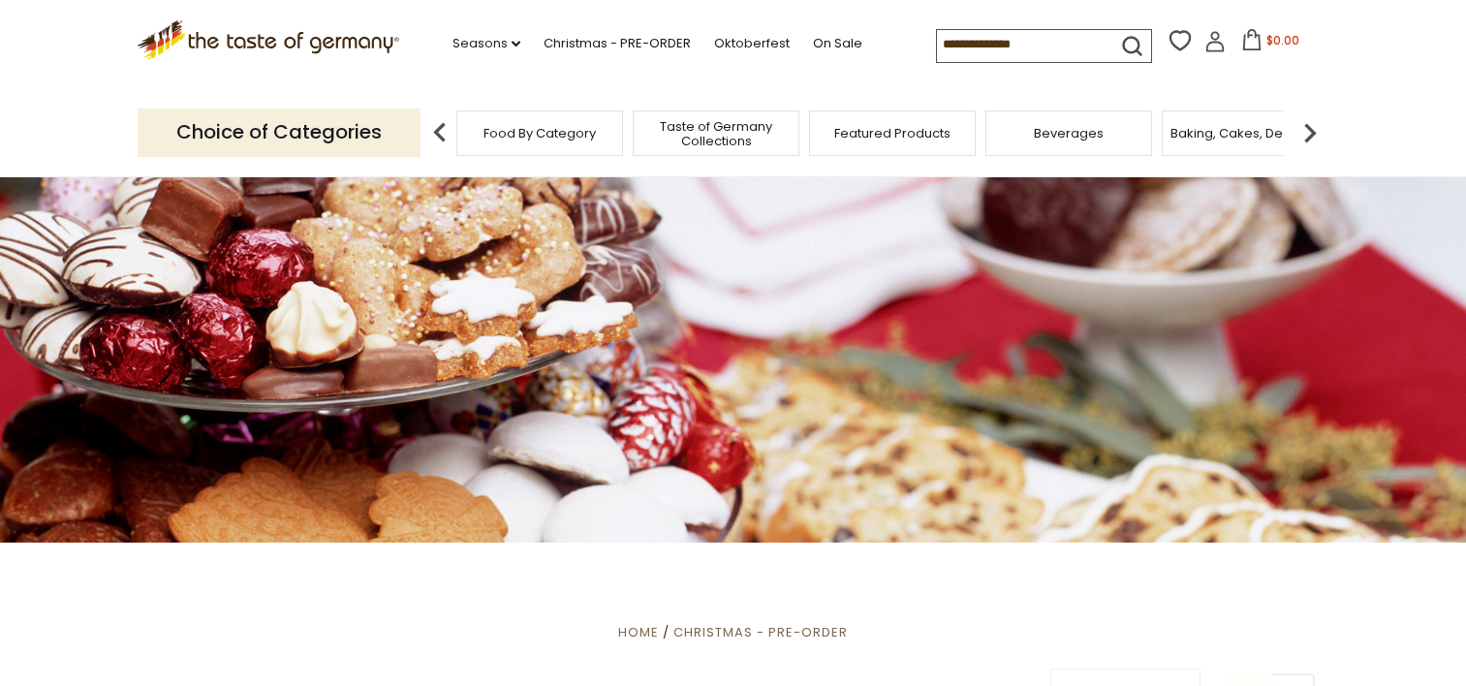 The image size is (1466, 686). What do you see at coordinates (716, 134) in the screenshot?
I see `span: Taste of Germany Collections` at bounding box center [716, 134].